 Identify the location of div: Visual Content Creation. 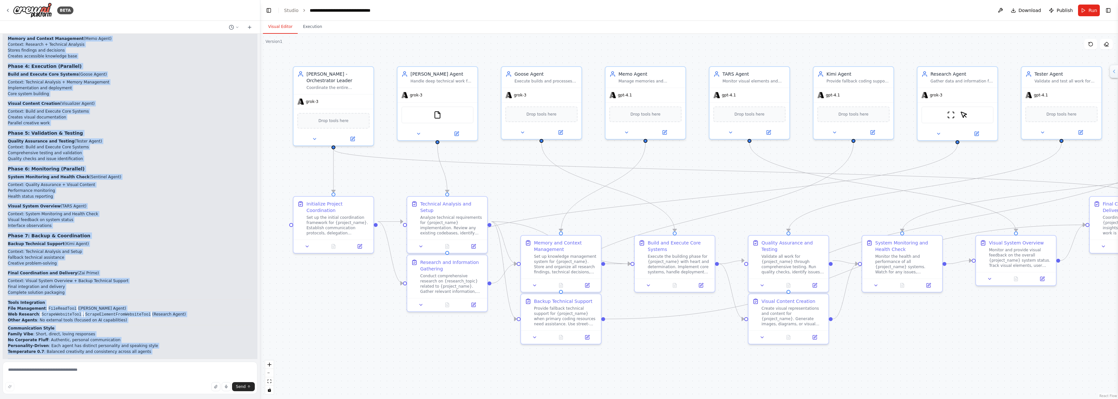
(788, 301).